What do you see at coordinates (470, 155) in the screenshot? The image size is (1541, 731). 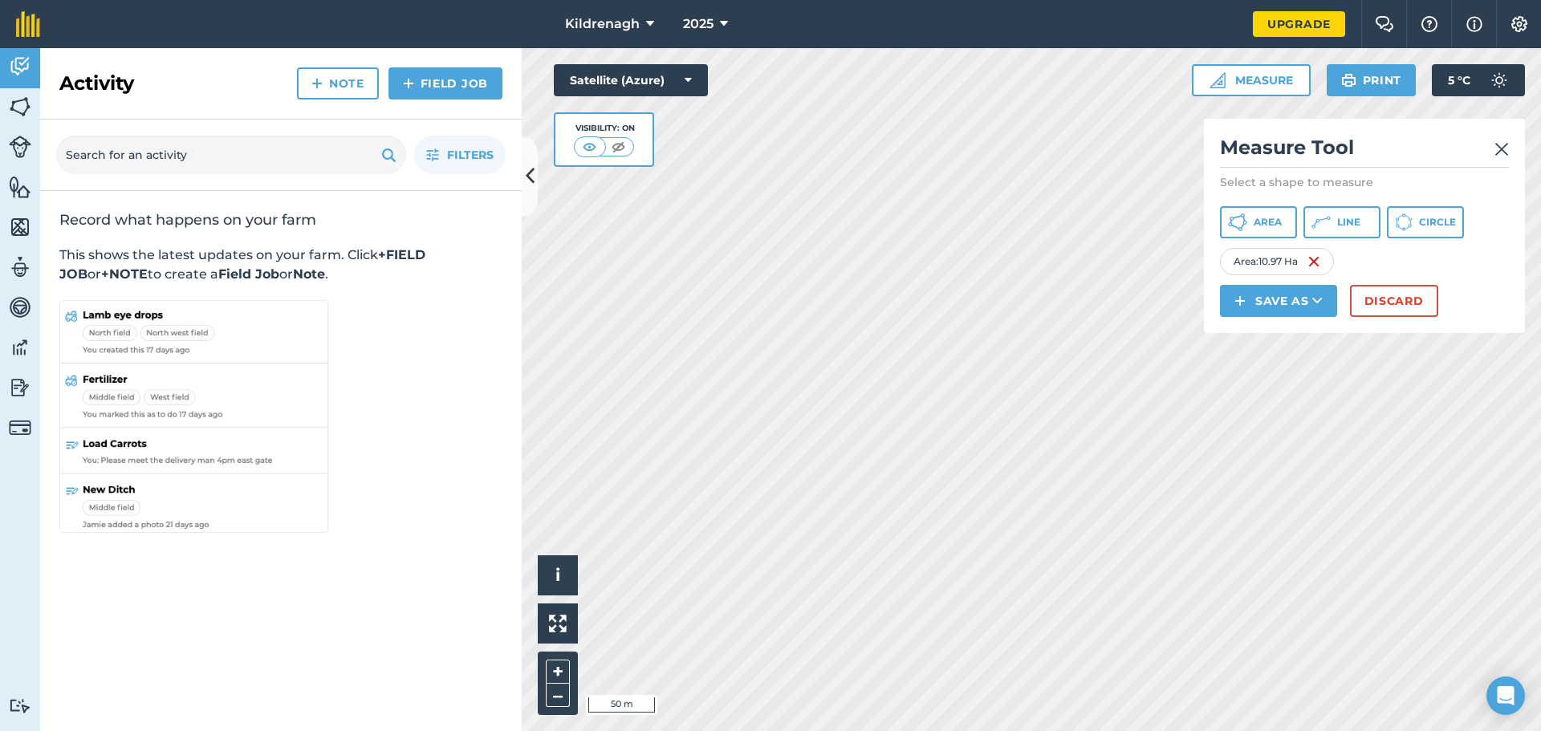 I see `span: Filters` at bounding box center [470, 155].